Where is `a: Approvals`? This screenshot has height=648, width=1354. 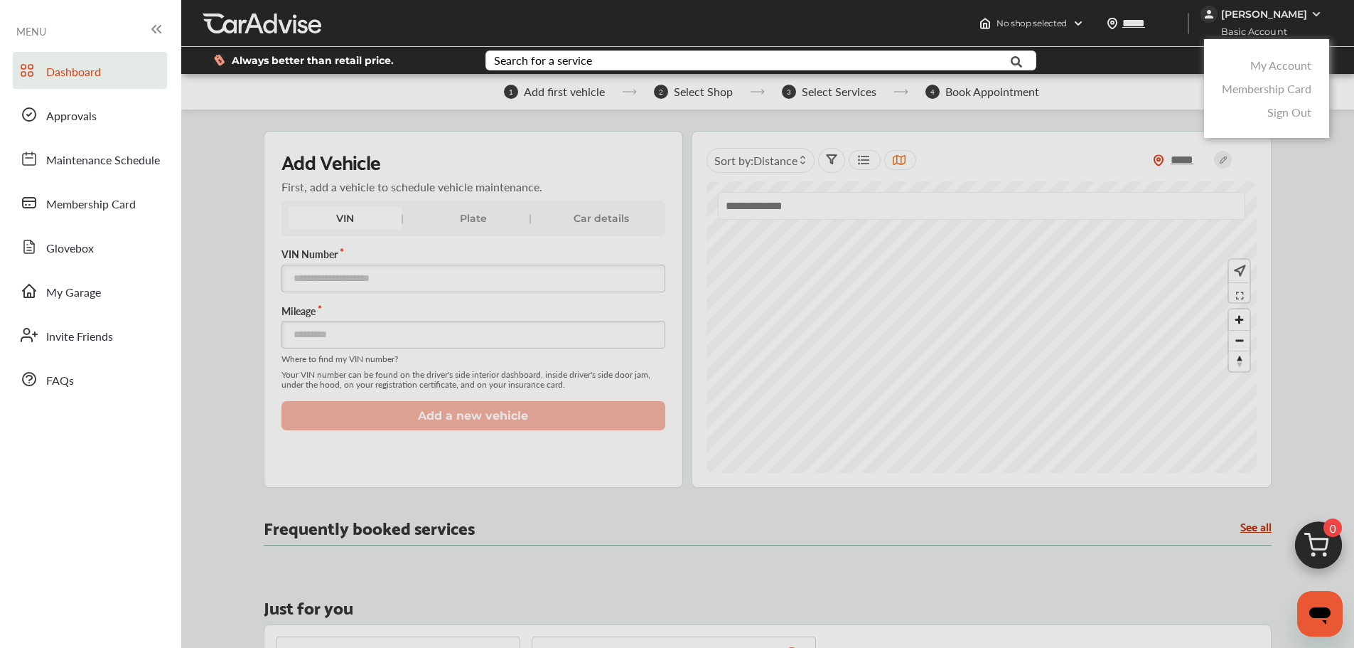 a: Approvals is located at coordinates (90, 114).